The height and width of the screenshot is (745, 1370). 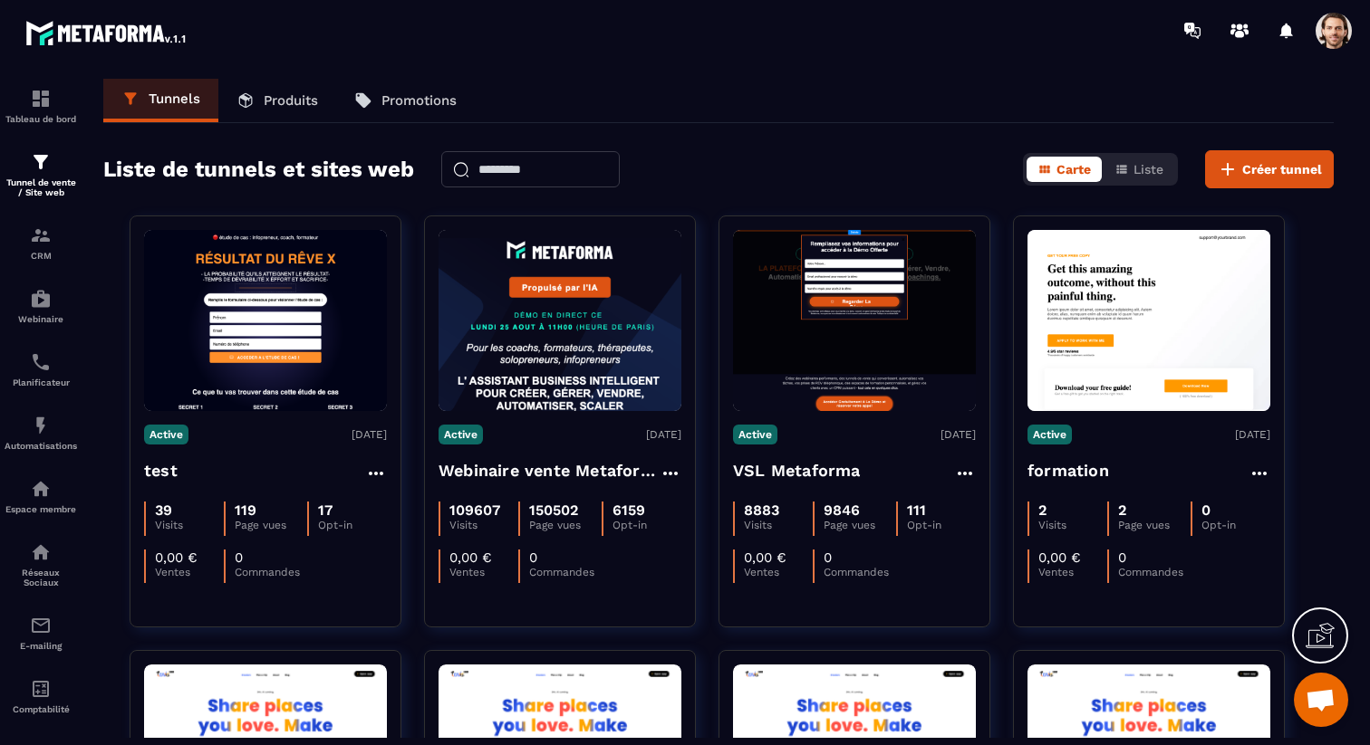 What do you see at coordinates (160, 101) in the screenshot?
I see `a: Tunnels` at bounding box center [160, 101].